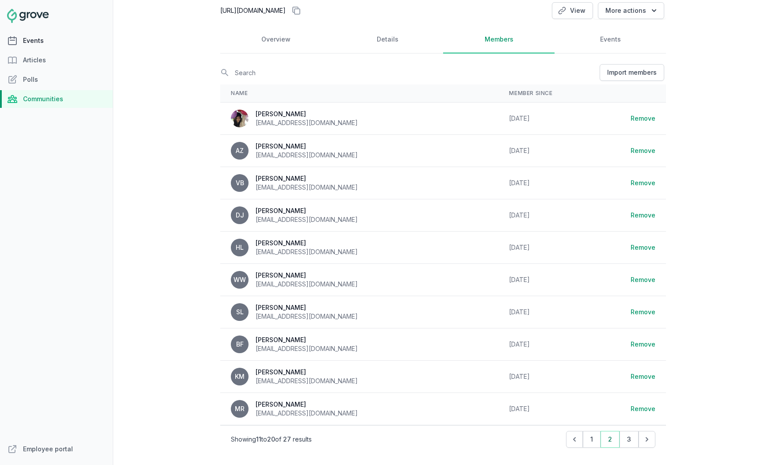 Image resolution: width=773 pixels, height=465 pixels. What do you see at coordinates (28, 16) in the screenshot?
I see `img: Grove` at bounding box center [28, 16].